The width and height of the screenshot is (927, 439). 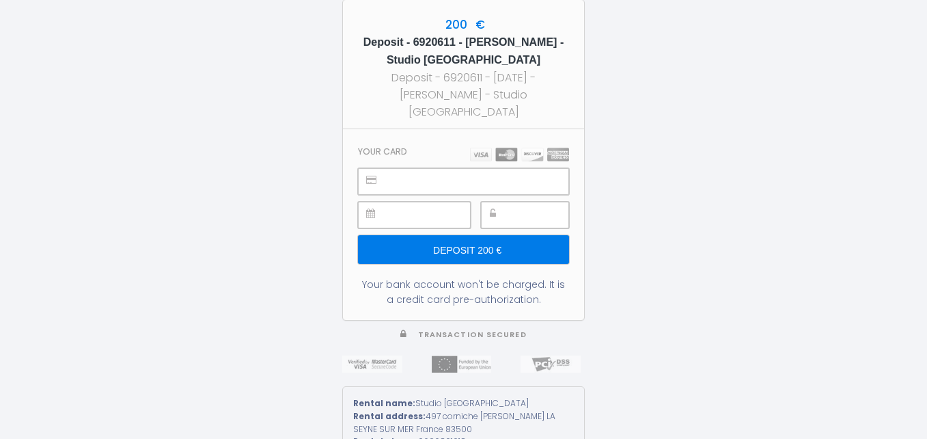 What do you see at coordinates (519, 154) in the screenshot?
I see `img: carts.png` at bounding box center [519, 154].